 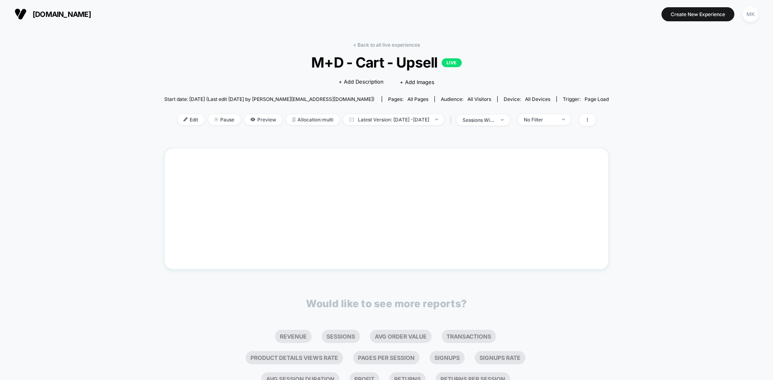 What do you see at coordinates (400, 336) in the screenshot?
I see `li: Avg Order Value` at bounding box center [400, 336].